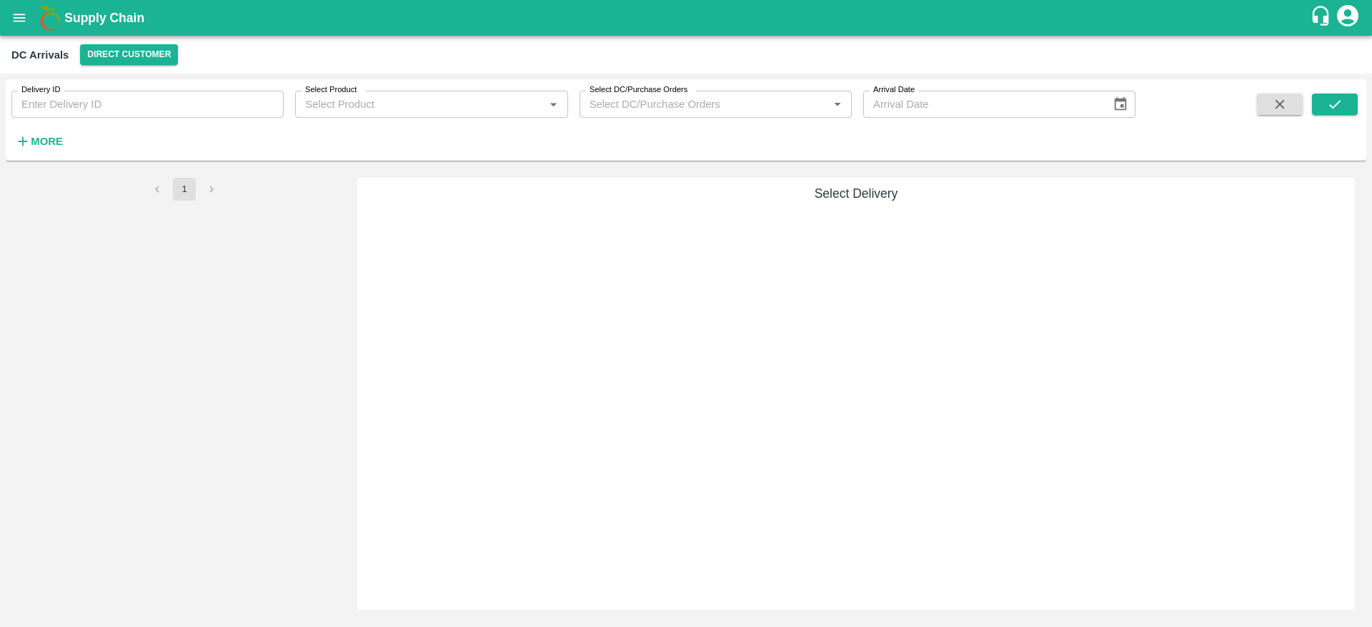  What do you see at coordinates (184, 189) in the screenshot?
I see `nav: pagination navigation` at bounding box center [184, 189].